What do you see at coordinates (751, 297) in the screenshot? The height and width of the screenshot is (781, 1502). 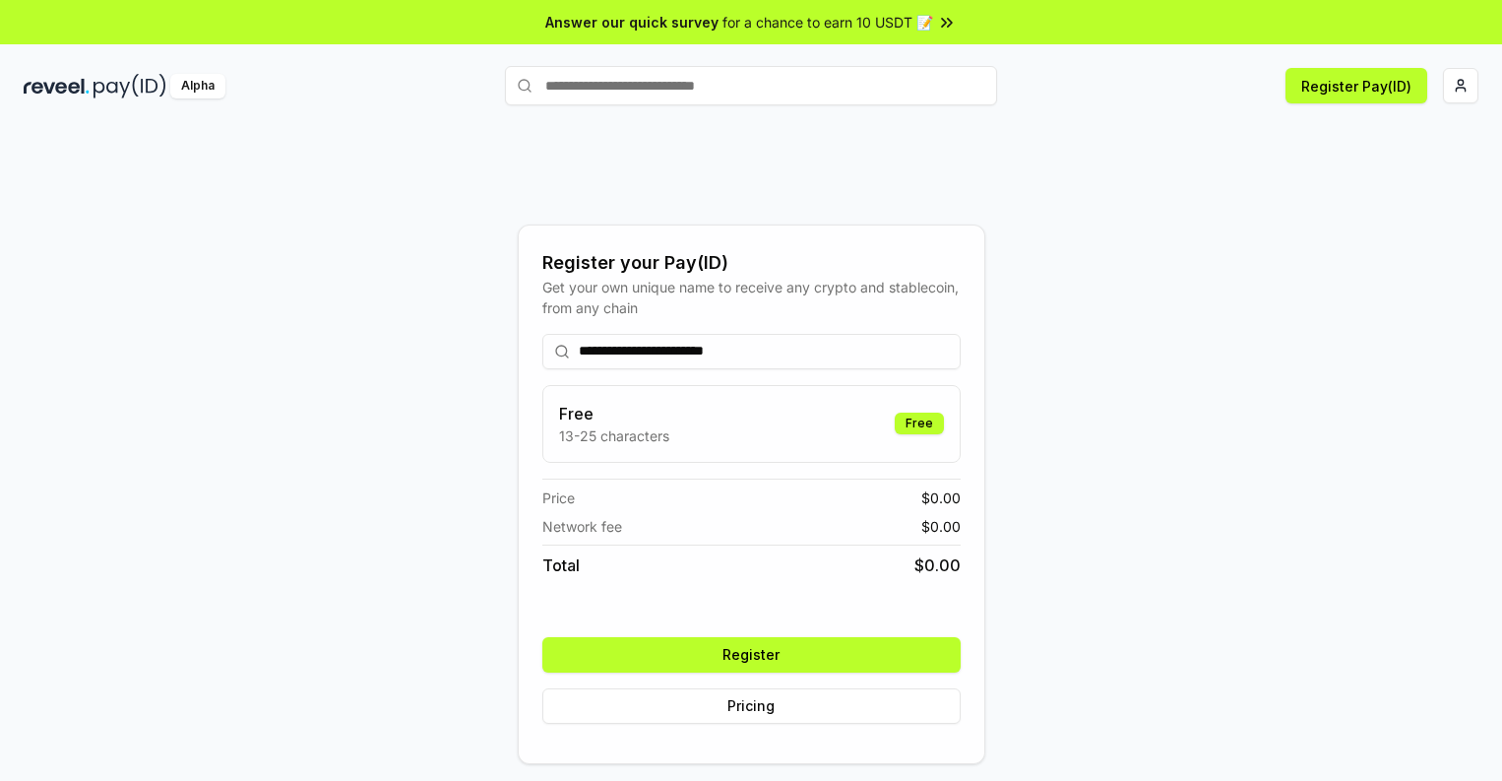 I see `div: Get your own unique name to receive any crypto and stablecoin, from any chain` at bounding box center [751, 297].